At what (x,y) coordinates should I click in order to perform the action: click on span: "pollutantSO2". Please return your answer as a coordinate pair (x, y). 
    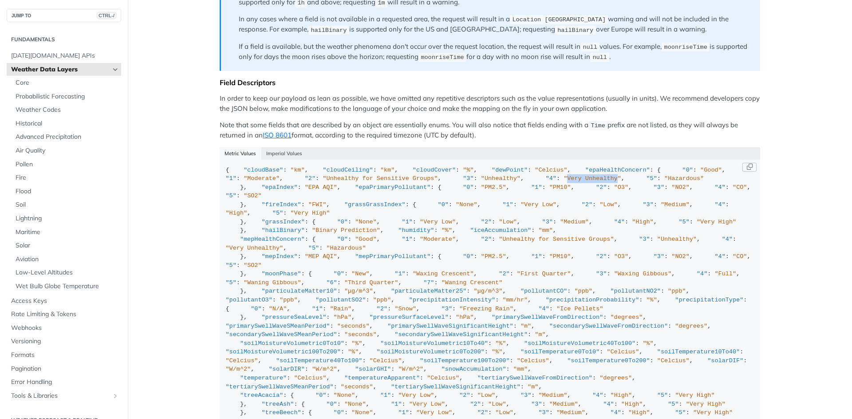
    Looking at the image, I should click on (340, 300).